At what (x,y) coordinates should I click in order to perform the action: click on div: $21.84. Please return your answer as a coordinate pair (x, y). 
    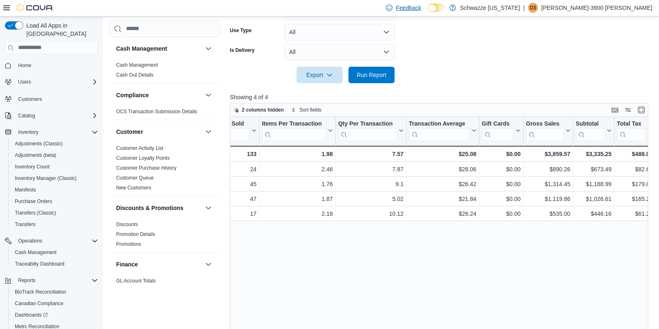
    Looking at the image, I should click on (443, 199).